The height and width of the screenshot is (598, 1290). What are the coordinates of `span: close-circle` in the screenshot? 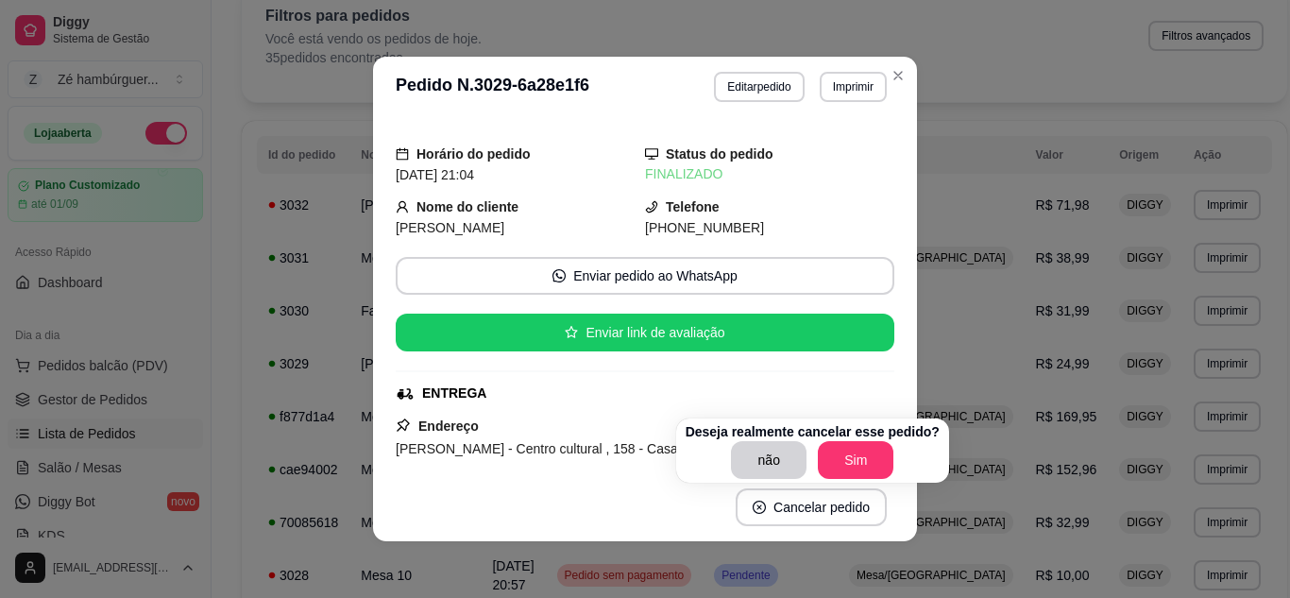 It's located at (759, 507).